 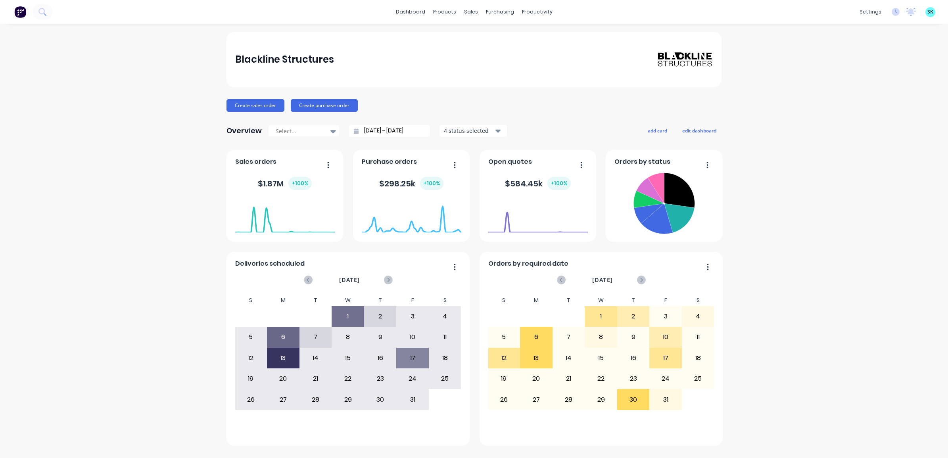 I want to click on img: Factory, so click(x=20, y=12).